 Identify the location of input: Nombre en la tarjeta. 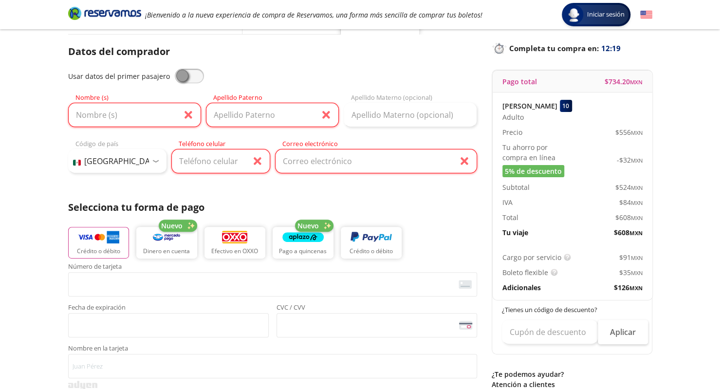
(272, 366).